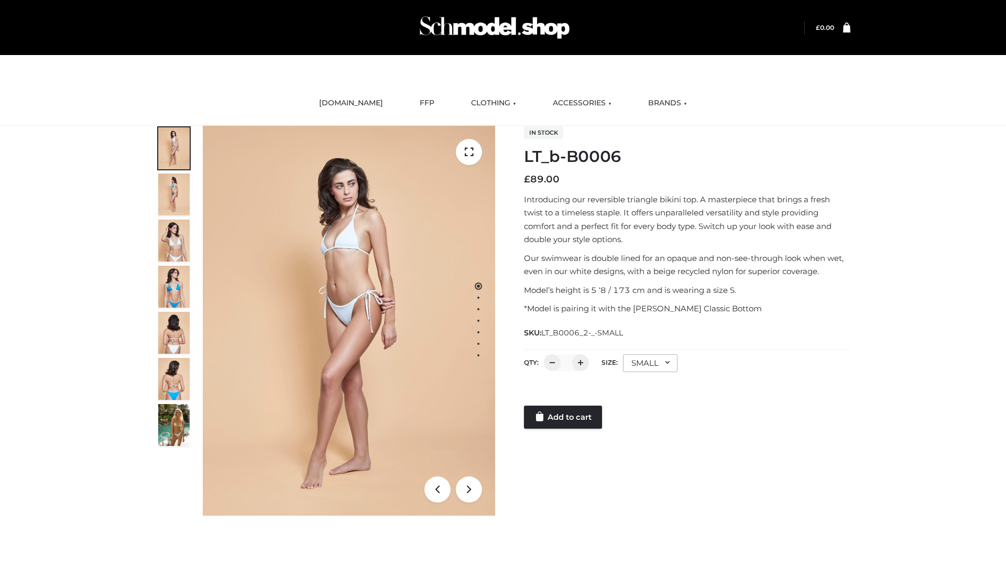 The width and height of the screenshot is (1006, 566). Describe the element at coordinates (668, 103) in the screenshot. I see `a: BRANDS` at that location.